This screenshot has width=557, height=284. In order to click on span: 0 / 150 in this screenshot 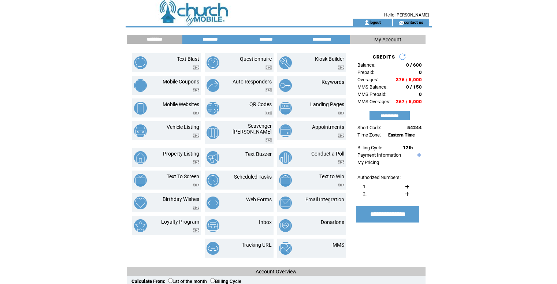, I will do `click(414, 87)`.